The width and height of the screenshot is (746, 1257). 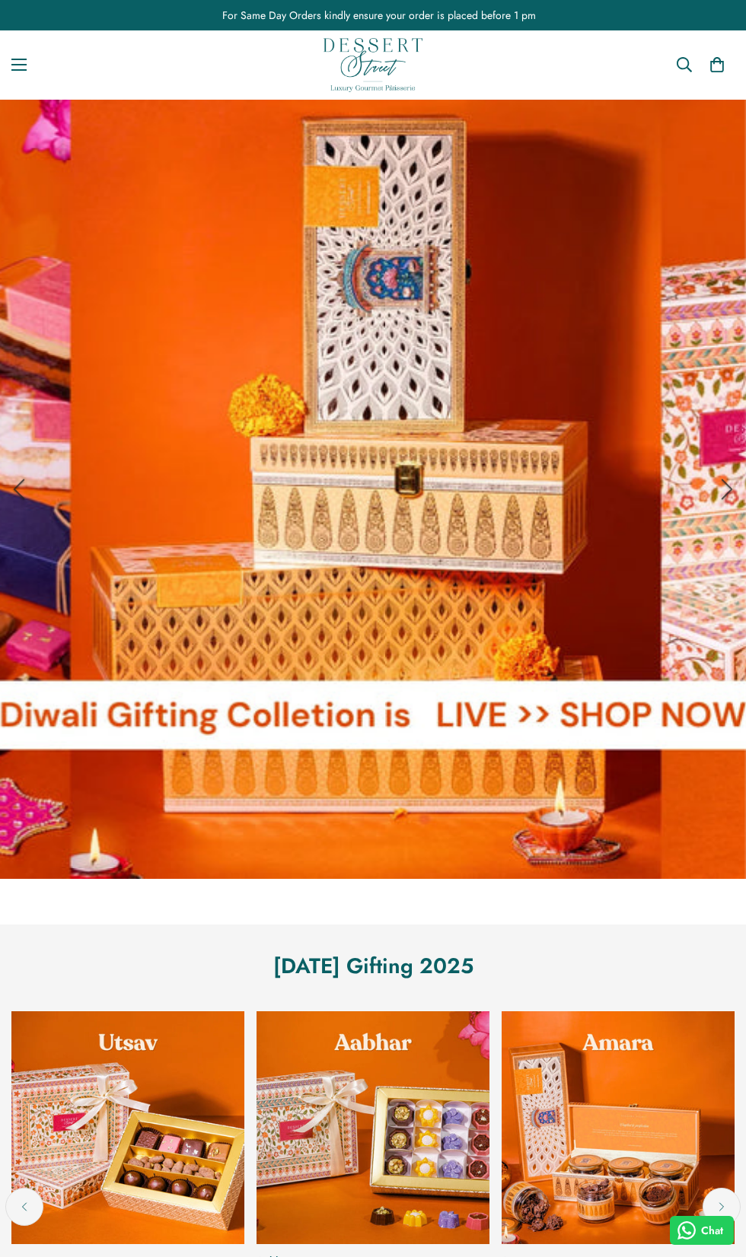 I want to click on a: Utsav, so click(x=128, y=1127).